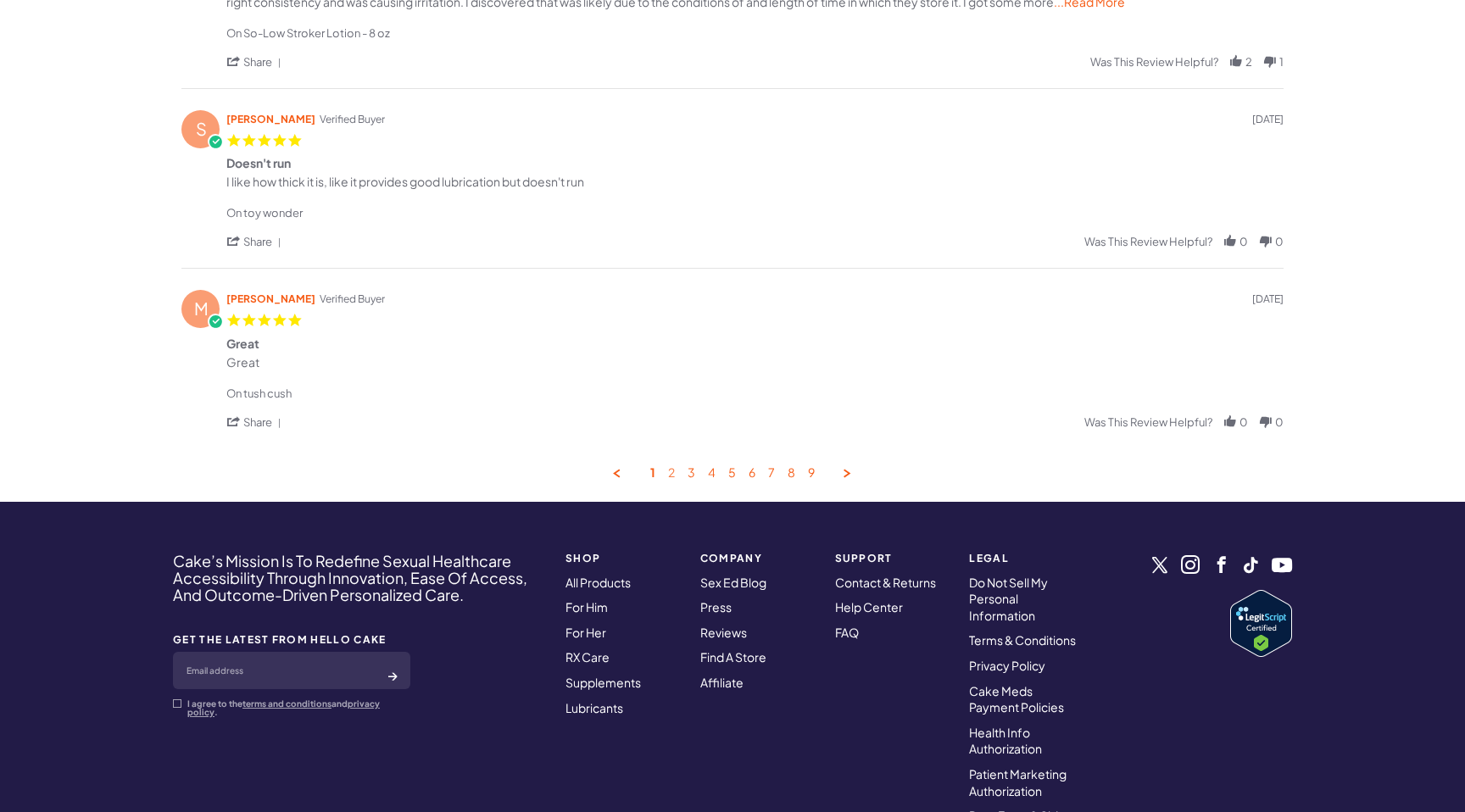 The image size is (1465, 812). Describe the element at coordinates (1007, 665) in the screenshot. I see `a: Privacy Policy` at that location.